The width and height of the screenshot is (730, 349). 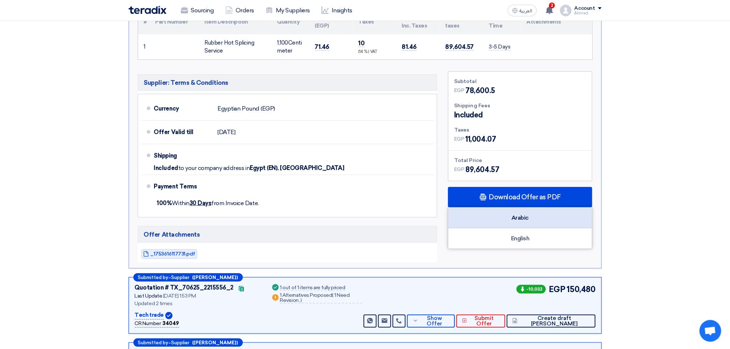 What do you see at coordinates (520, 130) in the screenshot?
I see `div: Taxes` at bounding box center [520, 130].